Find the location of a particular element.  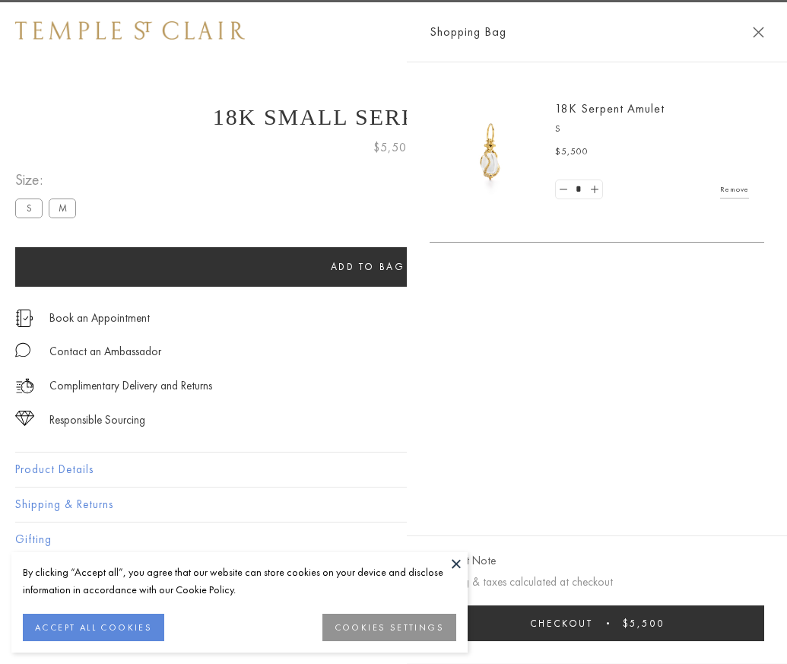

p: S is located at coordinates (652, 129).